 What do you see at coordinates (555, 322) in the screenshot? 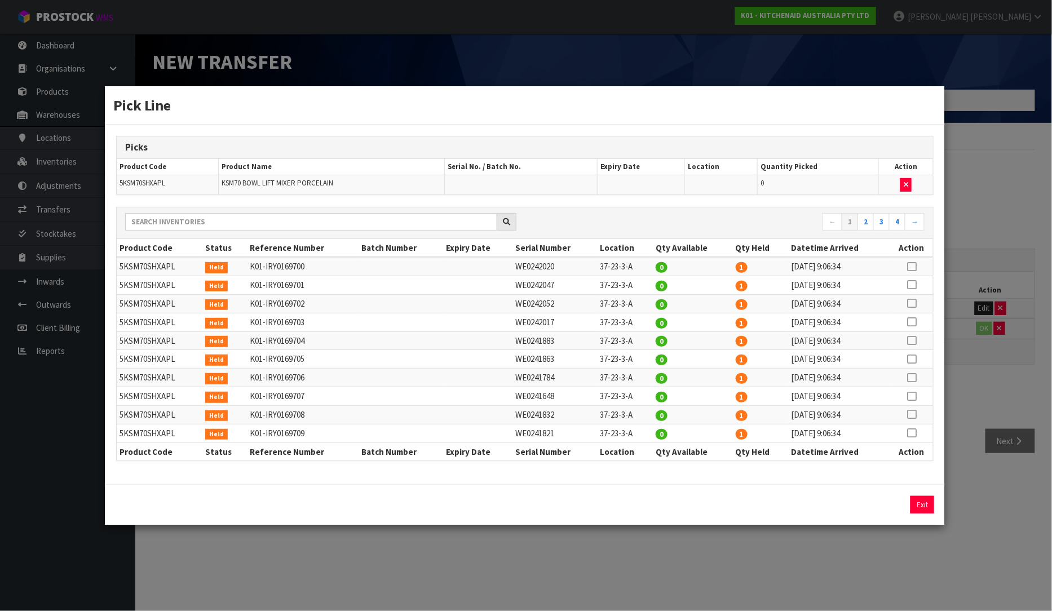
I see `td: WE0242017` at bounding box center [555, 322].